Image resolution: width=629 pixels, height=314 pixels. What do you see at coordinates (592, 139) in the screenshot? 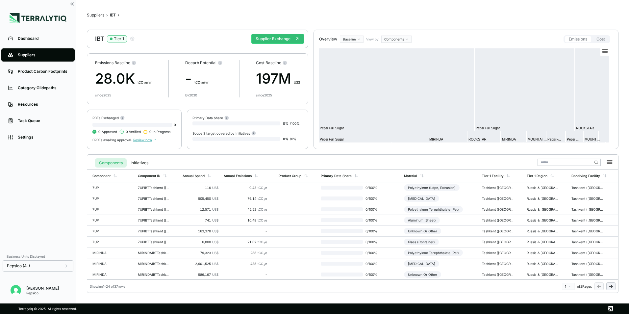
I see `text: MOUNT…` at bounding box center [592, 139].